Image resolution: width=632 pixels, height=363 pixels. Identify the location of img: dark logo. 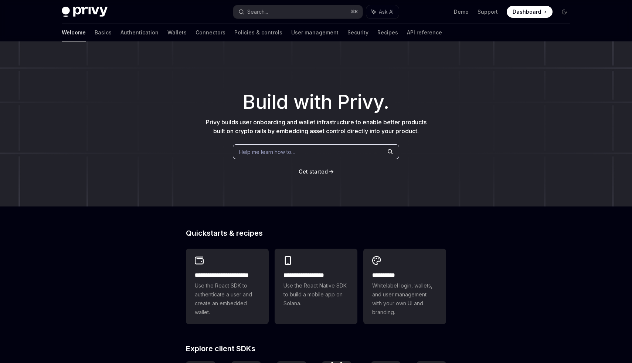
(85, 12).